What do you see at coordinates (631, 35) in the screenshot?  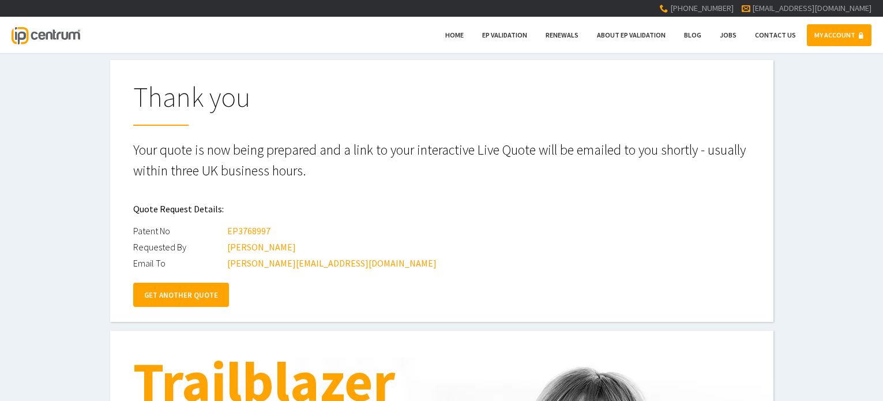 I see `span: About EP Validation` at bounding box center [631, 35].